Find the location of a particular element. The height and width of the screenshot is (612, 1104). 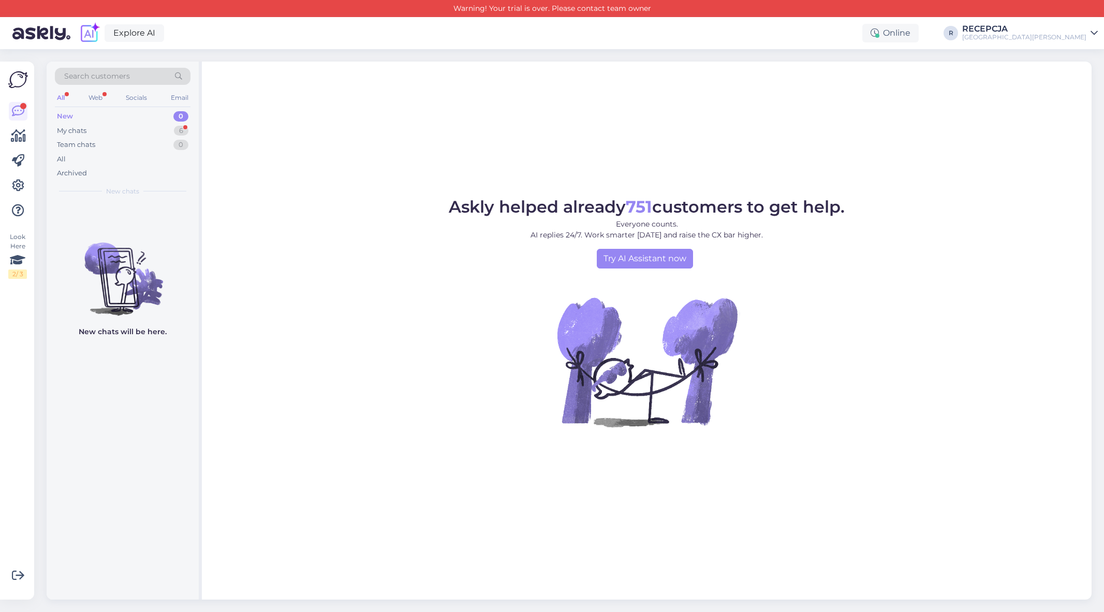

div: New is located at coordinates (65, 116).